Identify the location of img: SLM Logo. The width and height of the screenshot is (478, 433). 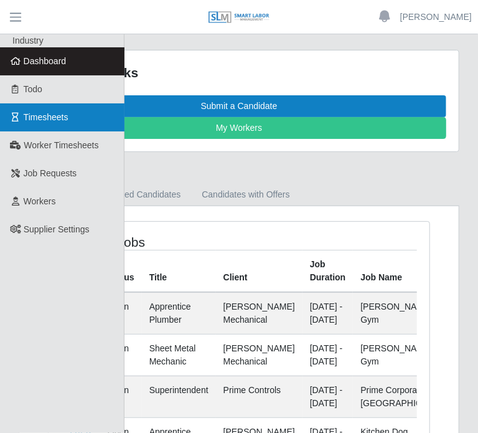
(239, 17).